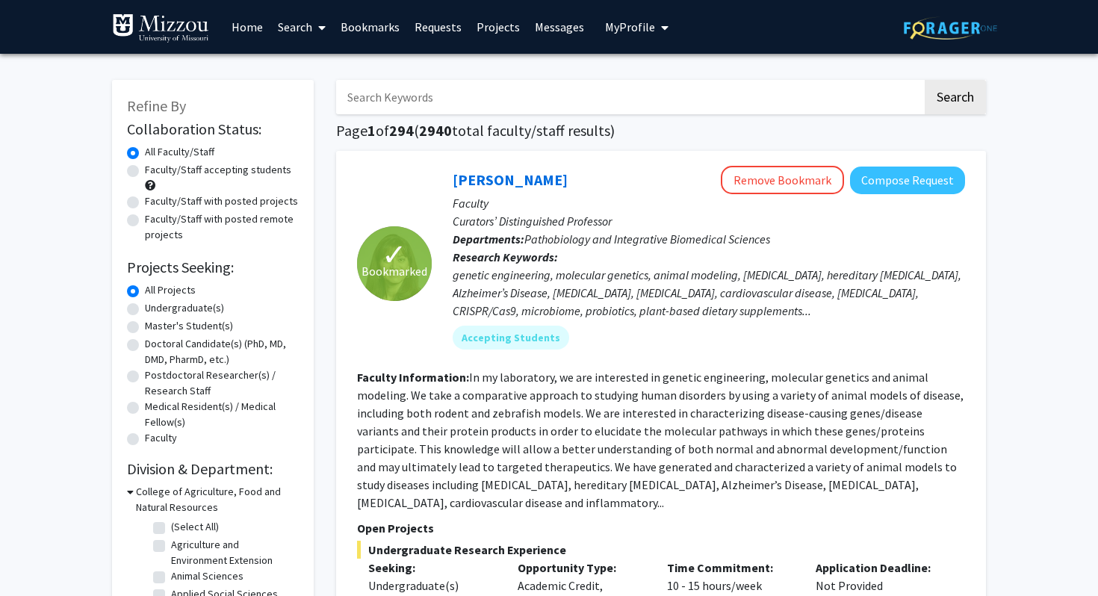  I want to click on h2: Projects Seeking:, so click(213, 267).